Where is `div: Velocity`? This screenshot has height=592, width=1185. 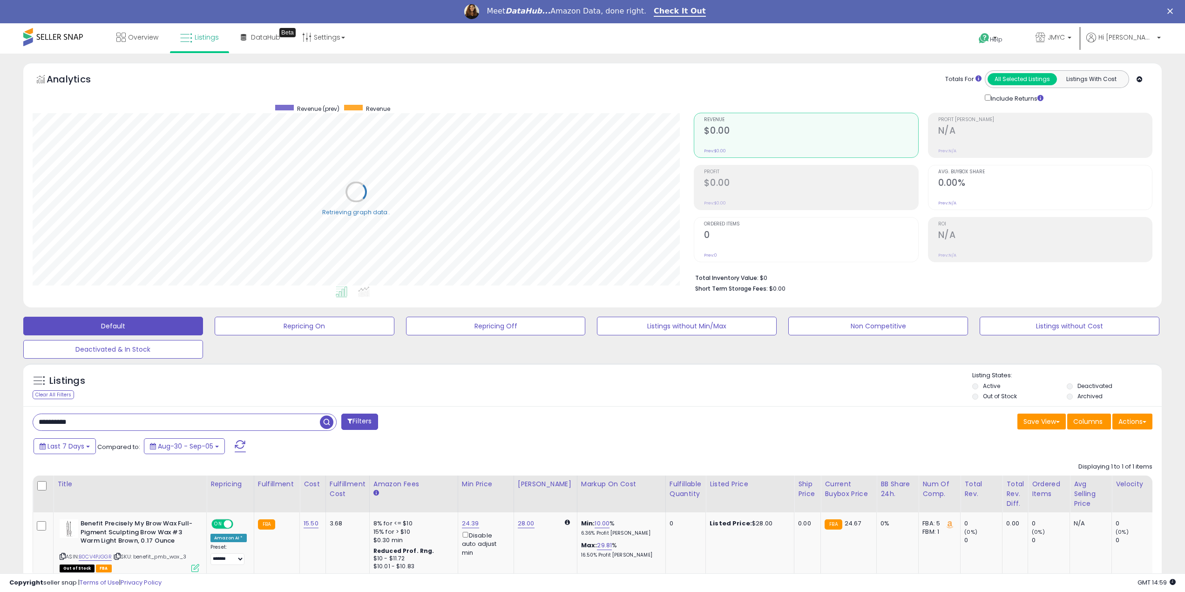 div: Velocity is located at coordinates (1132, 484).